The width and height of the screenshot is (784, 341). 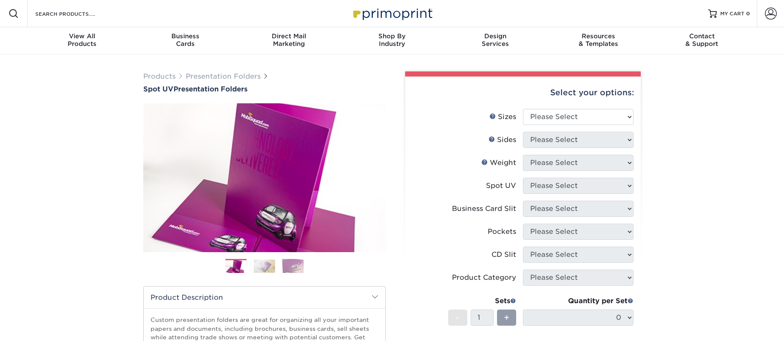 What do you see at coordinates (159, 76) in the screenshot?
I see `a: Products` at bounding box center [159, 76].